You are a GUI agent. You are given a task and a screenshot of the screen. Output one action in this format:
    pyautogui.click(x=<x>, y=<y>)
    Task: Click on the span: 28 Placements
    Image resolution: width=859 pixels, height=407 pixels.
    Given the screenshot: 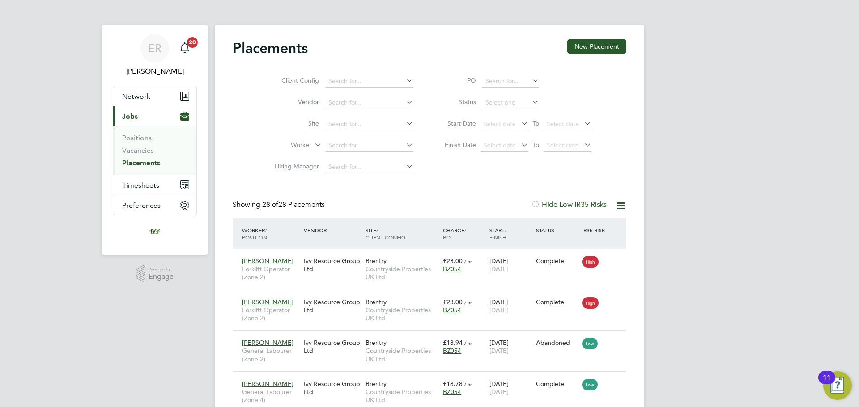 What is the action you would take?
    pyautogui.click(x=293, y=205)
    